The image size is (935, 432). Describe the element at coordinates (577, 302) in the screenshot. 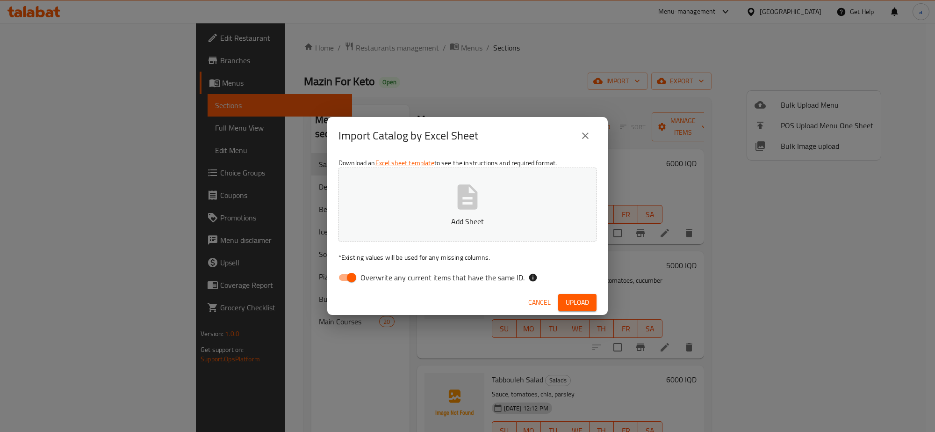

I see `button: Upload` at that location.